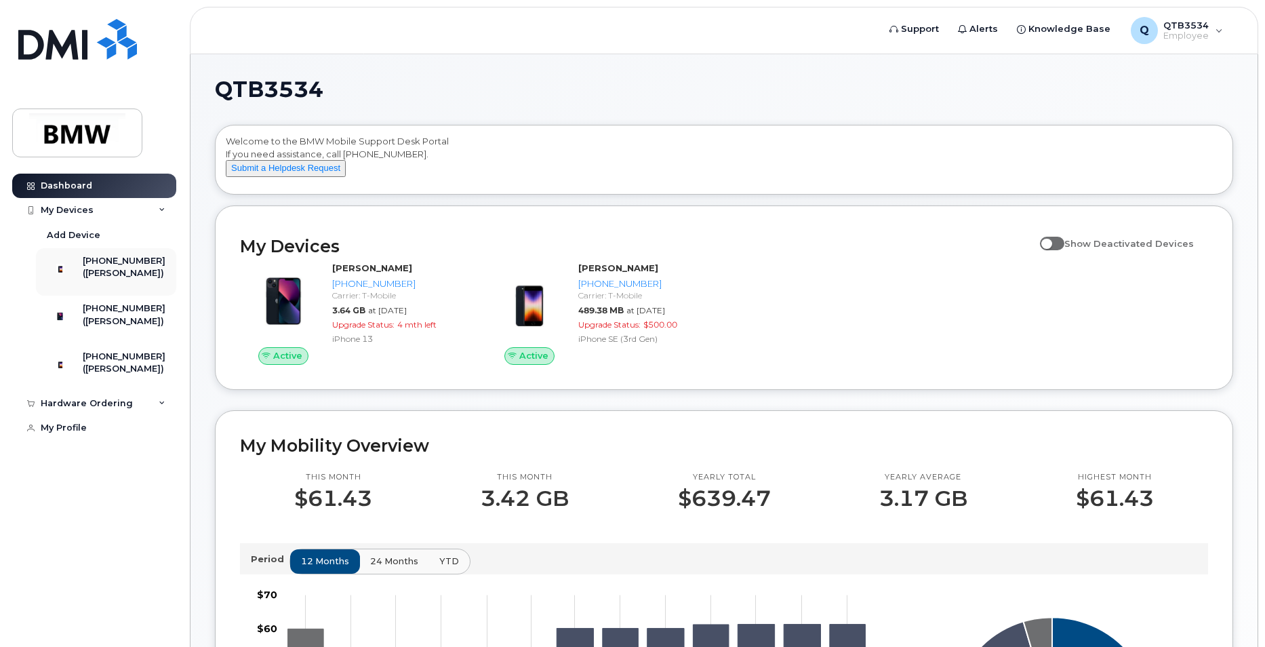  I want to click on p: Yearly total, so click(724, 477).